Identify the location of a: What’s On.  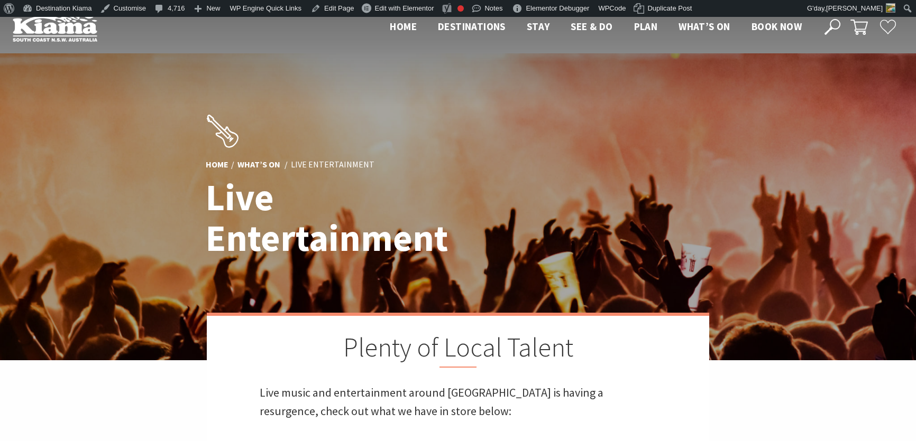
(259, 165).